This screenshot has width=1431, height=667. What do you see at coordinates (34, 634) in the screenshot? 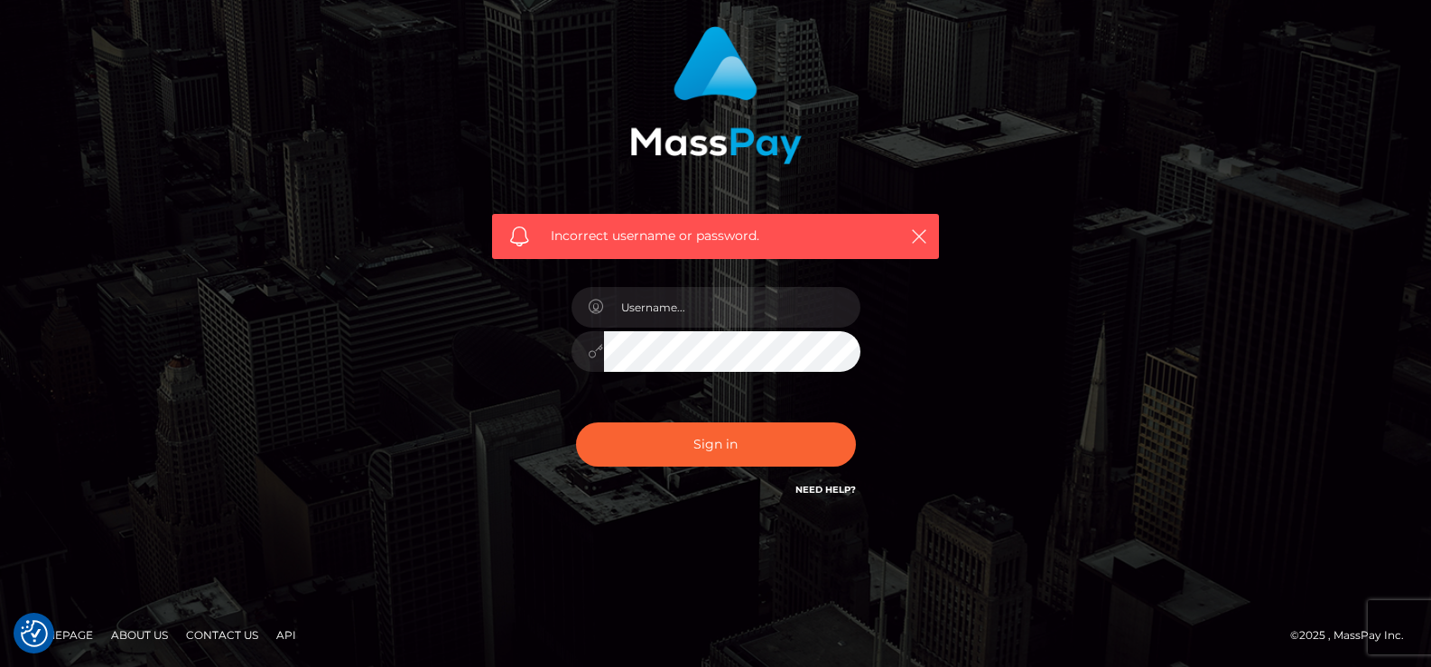
I see `button: Consent Preferences` at bounding box center [34, 634].